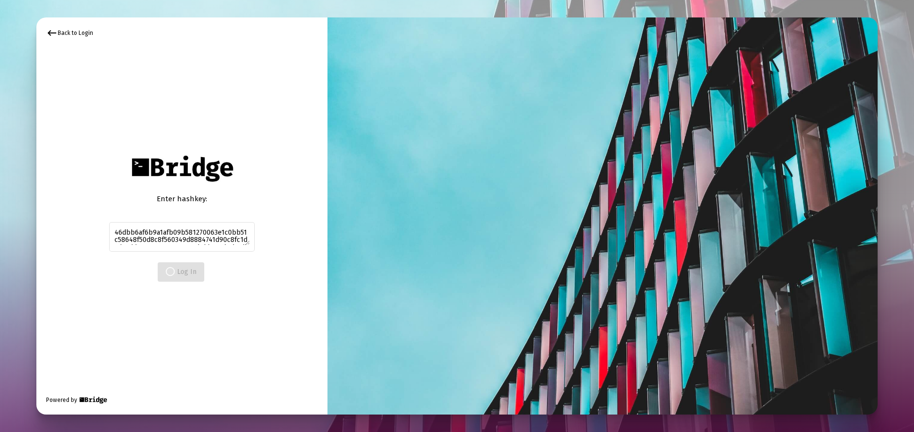  Describe the element at coordinates (181, 272) in the screenshot. I see `span: Log In` at that location.